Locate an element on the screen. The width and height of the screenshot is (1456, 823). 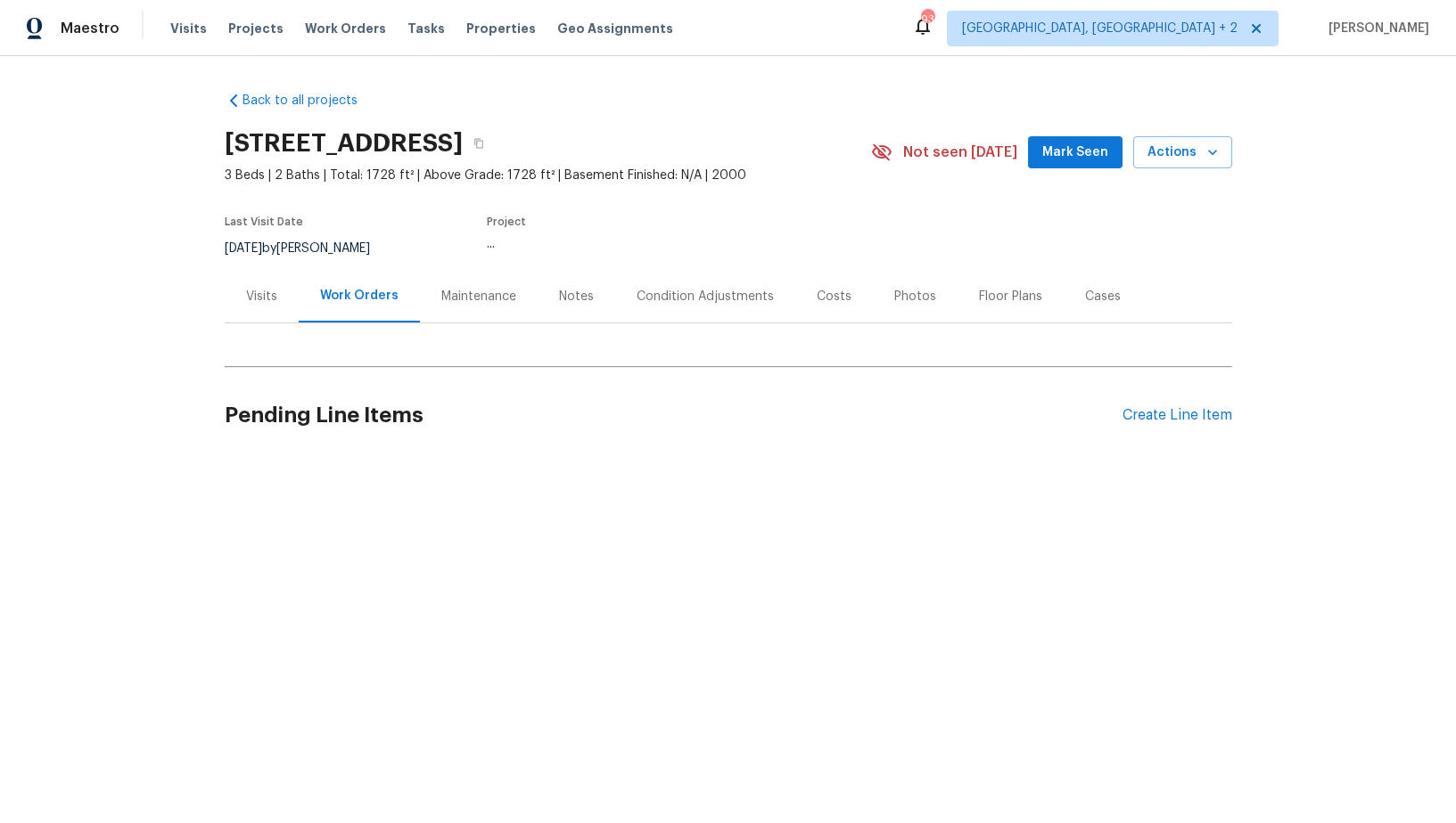
span: Mark Seen is located at coordinates (1075, 153).